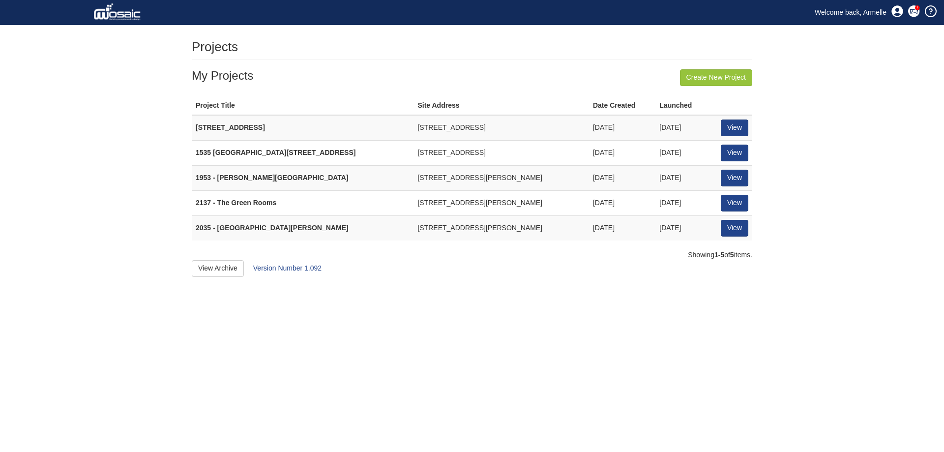 This screenshot has width=944, height=452. Describe the element at coordinates (720, 255) in the screenshot. I see `b: 1-5` at that location.